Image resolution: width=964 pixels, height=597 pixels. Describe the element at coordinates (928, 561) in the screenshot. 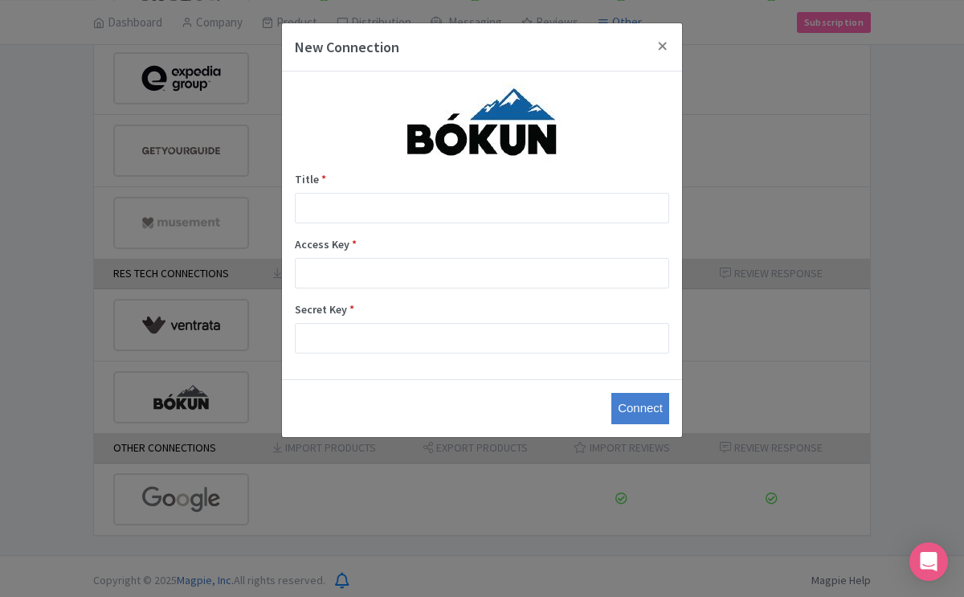

I see `div: Open Intercom Messenger` at that location.